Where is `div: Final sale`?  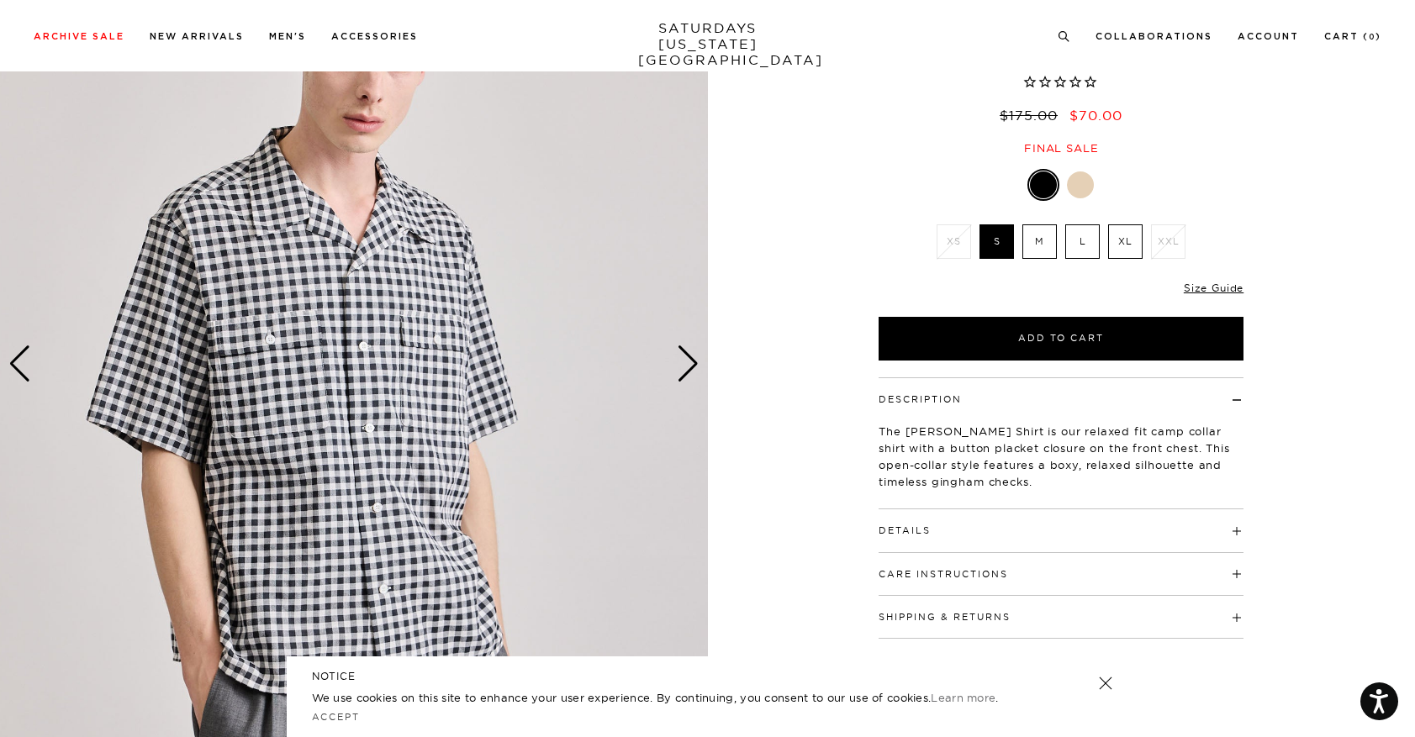
div: Final sale is located at coordinates (1061, 148).